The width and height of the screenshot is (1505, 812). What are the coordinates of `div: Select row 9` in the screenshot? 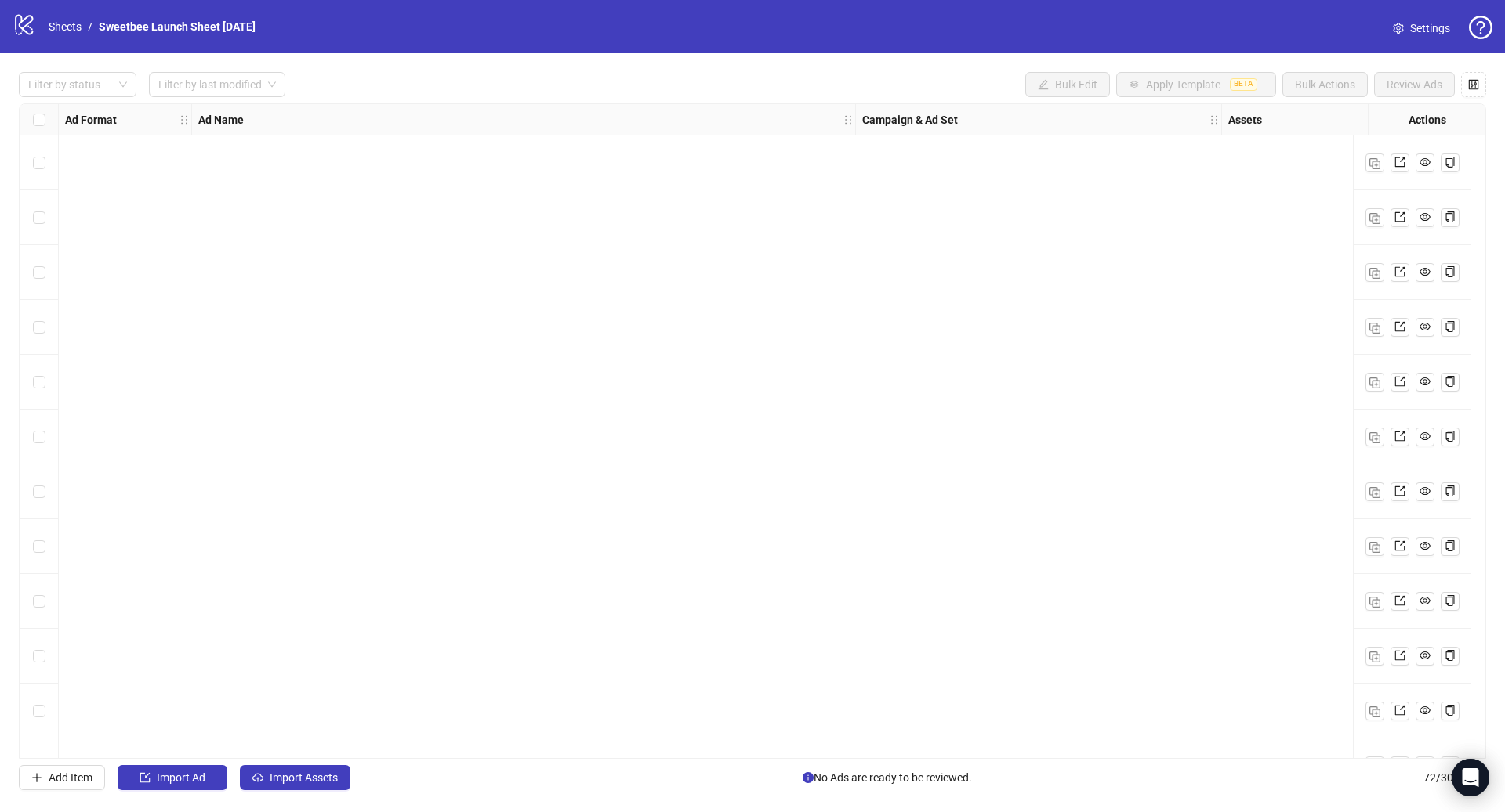 It's located at (39, 601).